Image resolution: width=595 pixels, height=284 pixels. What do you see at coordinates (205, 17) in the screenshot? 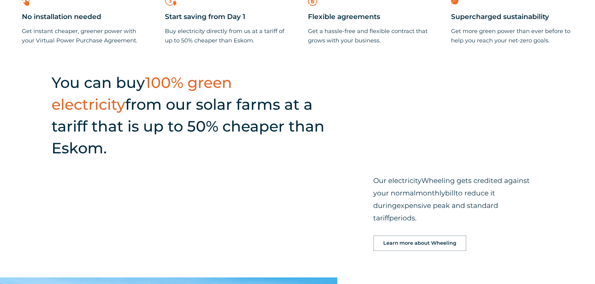
I see `span: Start saving from Day 1` at bounding box center [205, 17].